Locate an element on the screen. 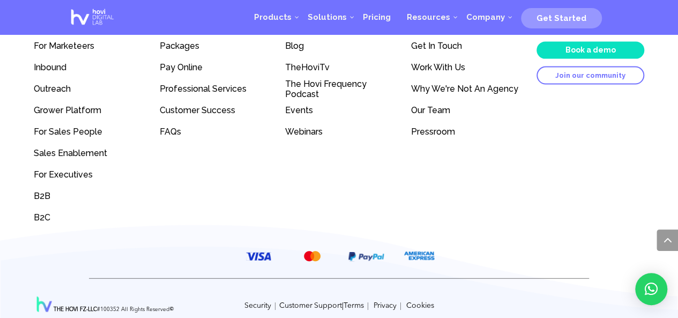 The image size is (678, 318). a: For Executives is located at coordinates (87, 175).